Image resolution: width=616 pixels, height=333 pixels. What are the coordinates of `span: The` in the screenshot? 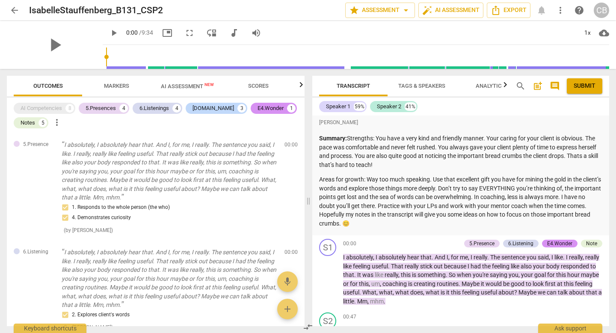 It's located at (496, 257).